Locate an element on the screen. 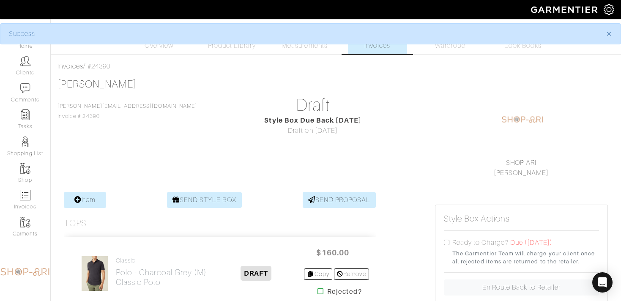 This screenshot has width=621, height=301. span: Measurements is located at coordinates (304, 46).